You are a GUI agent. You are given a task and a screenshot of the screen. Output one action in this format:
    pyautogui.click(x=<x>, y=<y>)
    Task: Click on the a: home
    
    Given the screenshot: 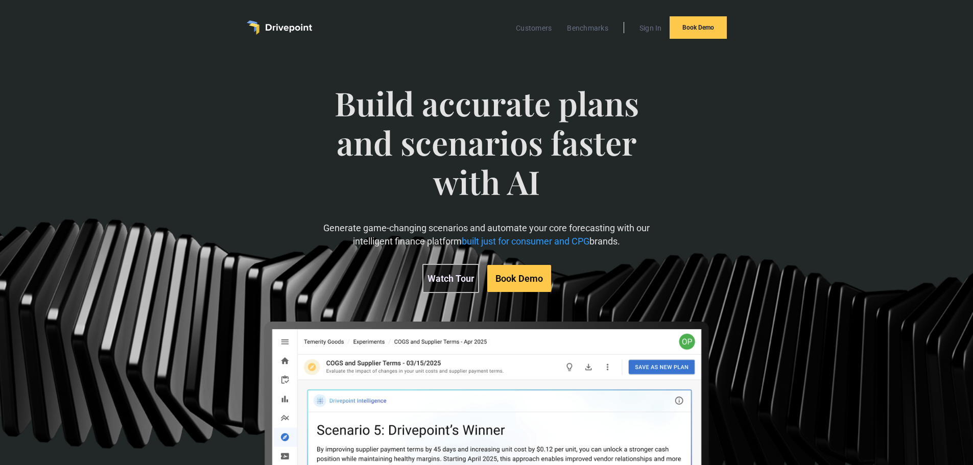 What is the action you would take?
    pyautogui.click(x=279, y=28)
    